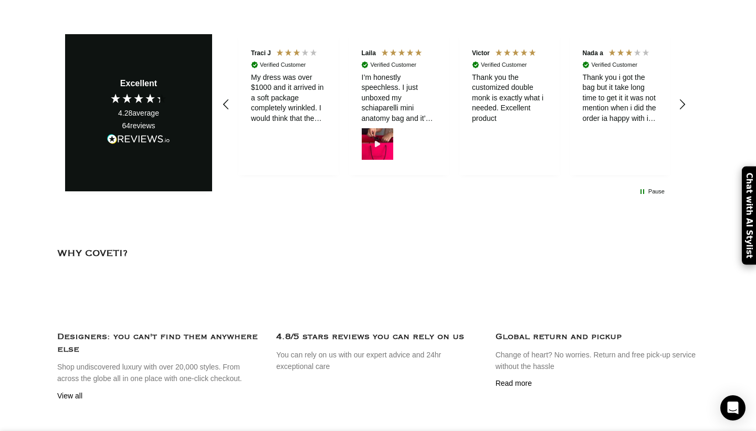 Image resolution: width=756 pixels, height=431 pixels. What do you see at coordinates (733, 407) in the screenshot?
I see `div: Open Intercom Messenger` at bounding box center [733, 407].